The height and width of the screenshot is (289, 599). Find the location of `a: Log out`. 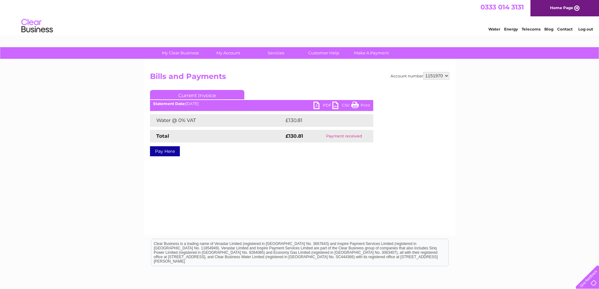

a: Log out is located at coordinates (585, 29).